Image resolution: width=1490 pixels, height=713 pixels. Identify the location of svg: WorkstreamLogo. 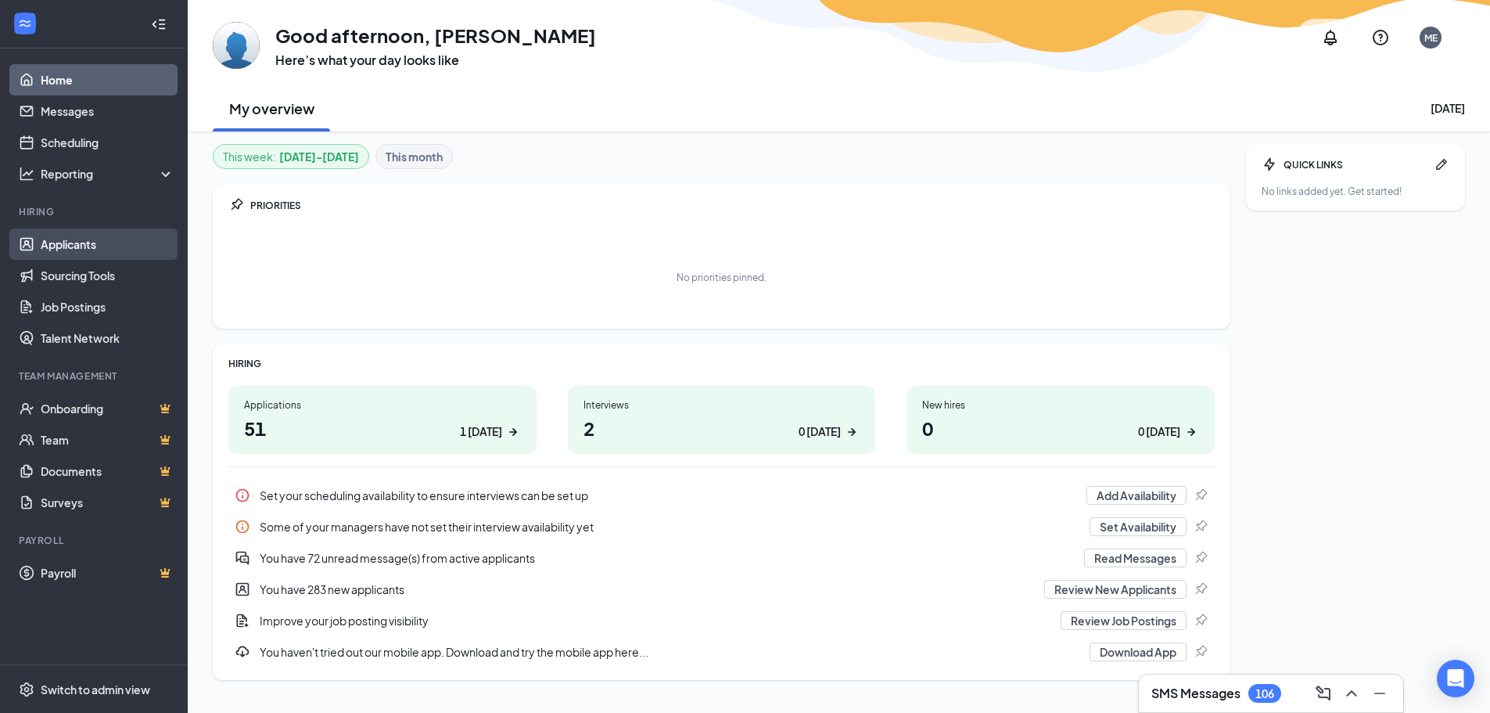
(25, 23).